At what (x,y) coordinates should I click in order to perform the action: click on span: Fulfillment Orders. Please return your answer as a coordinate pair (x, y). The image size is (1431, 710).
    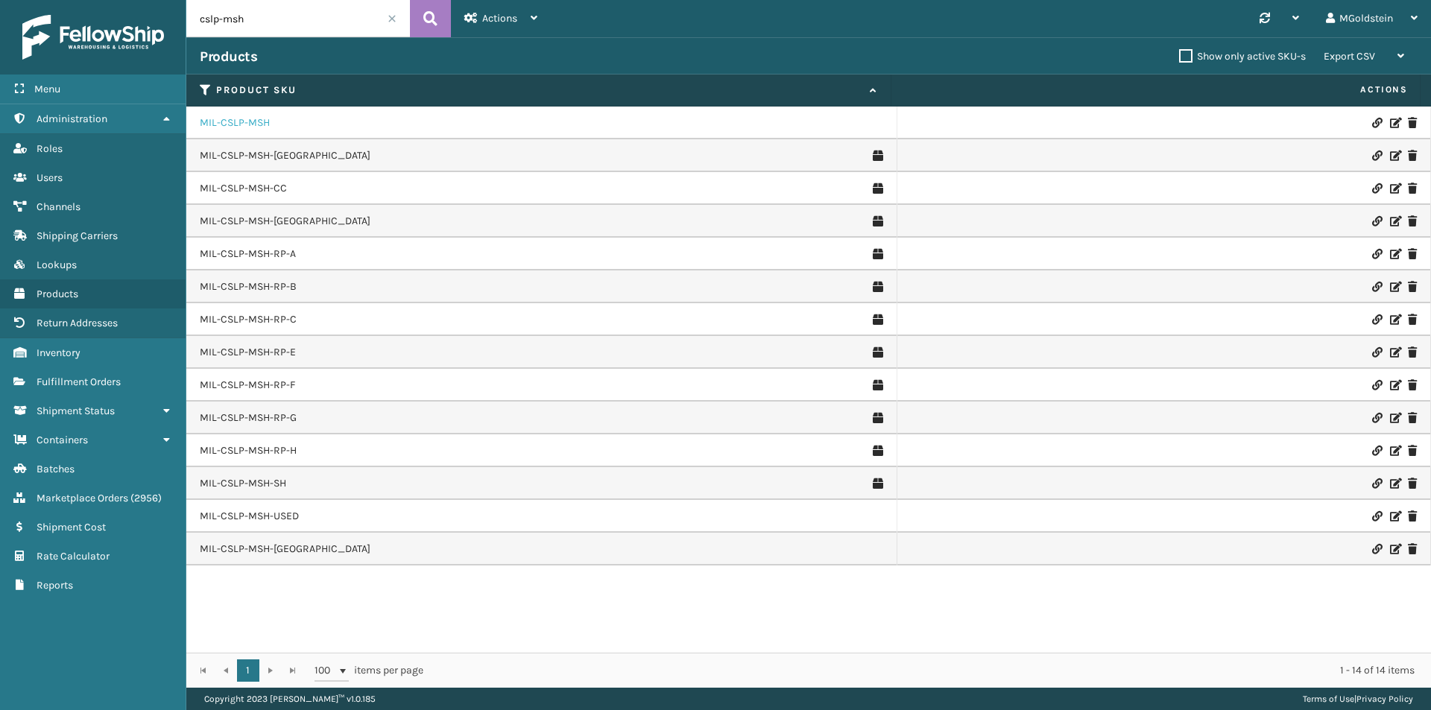
    Looking at the image, I should click on (78, 382).